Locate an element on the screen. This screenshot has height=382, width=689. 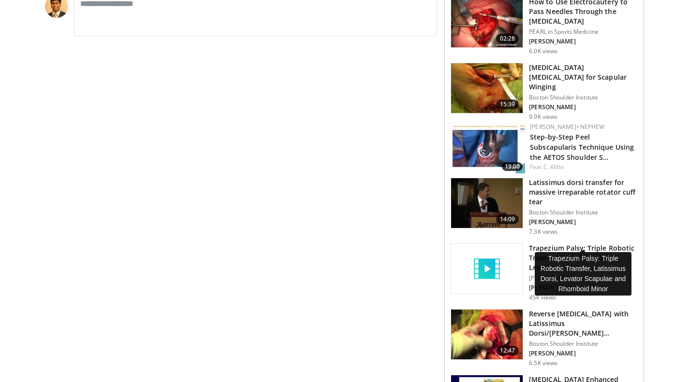
span: 12:47 is located at coordinates (507, 351).